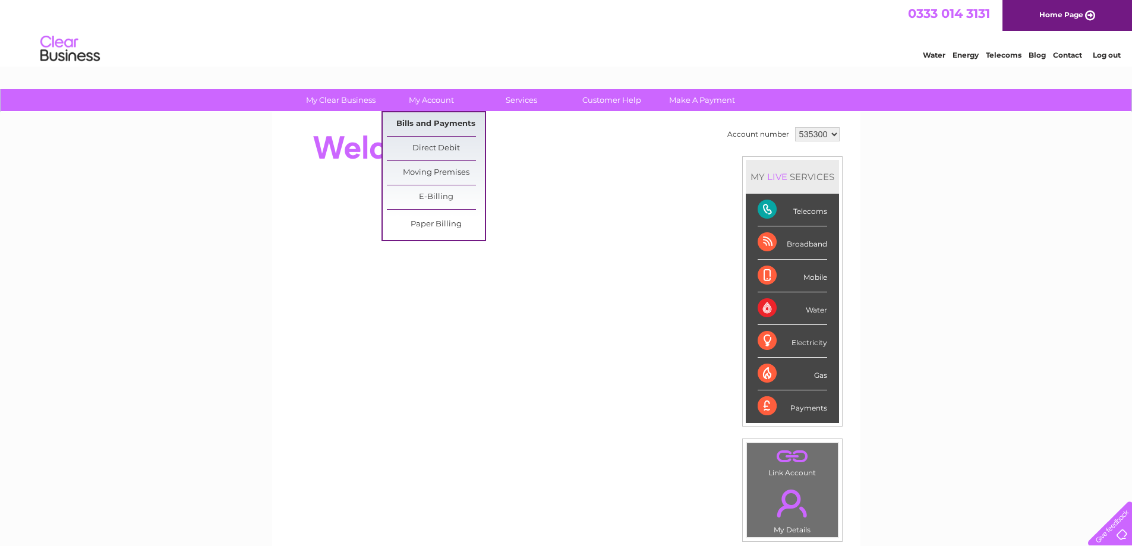 Image resolution: width=1132 pixels, height=546 pixels. I want to click on a: Bills and Payments, so click(436, 124).